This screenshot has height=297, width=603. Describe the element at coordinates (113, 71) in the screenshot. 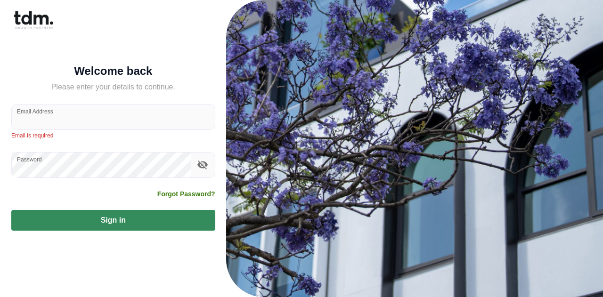

I see `h5: Welcome back` at that location.